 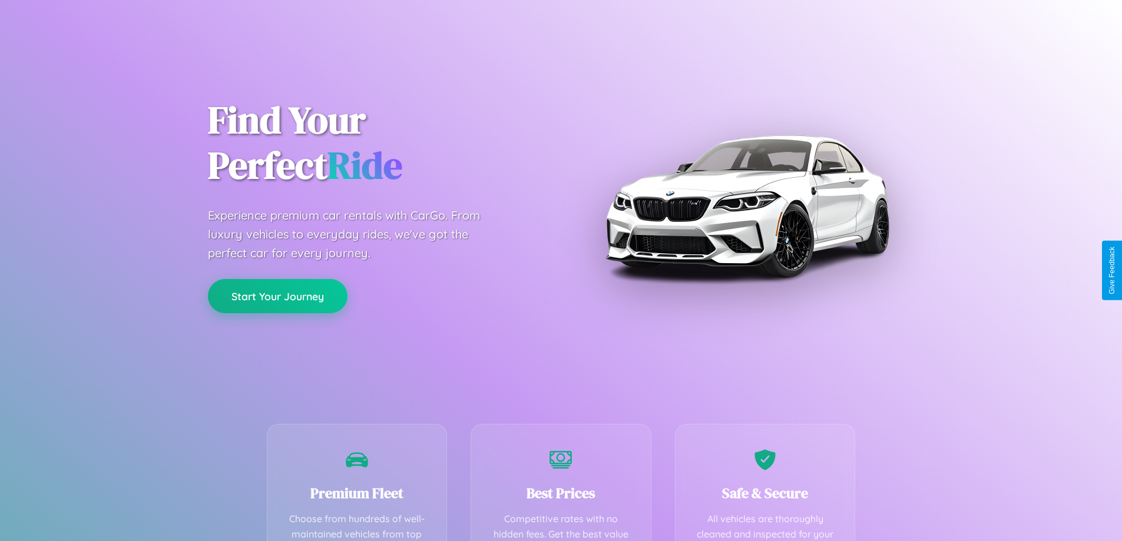 I want to click on img: Premium BMW car rental vehicle, so click(x=747, y=206).